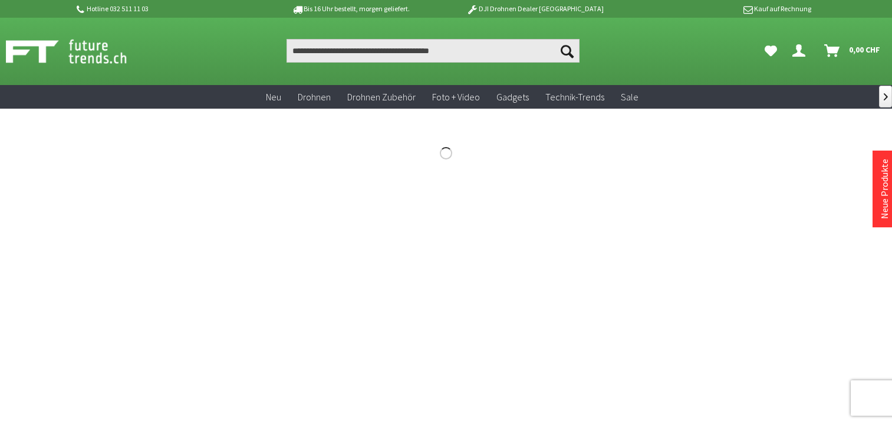  I want to click on a: Neu, so click(274, 97).